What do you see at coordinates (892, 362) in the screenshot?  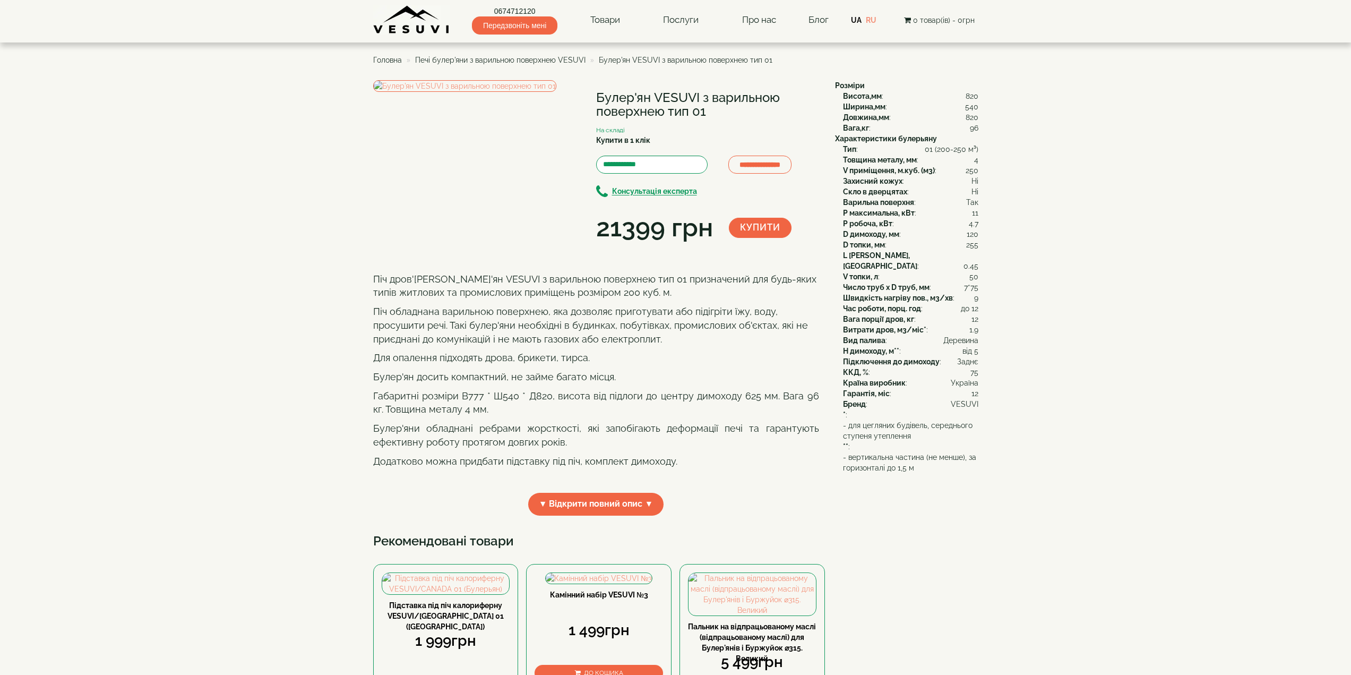 I see `b: Підключення до димоходу` at bounding box center [892, 362].